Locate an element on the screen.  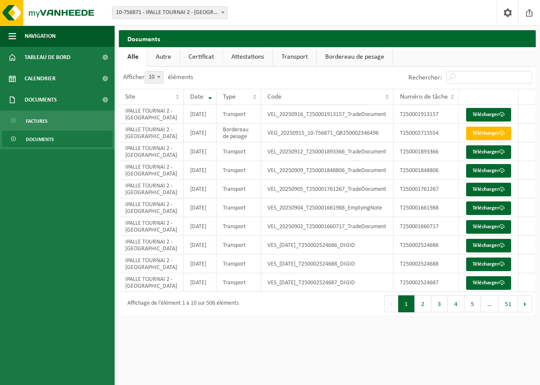
td: T250002524686 is located at coordinates (426, 245).